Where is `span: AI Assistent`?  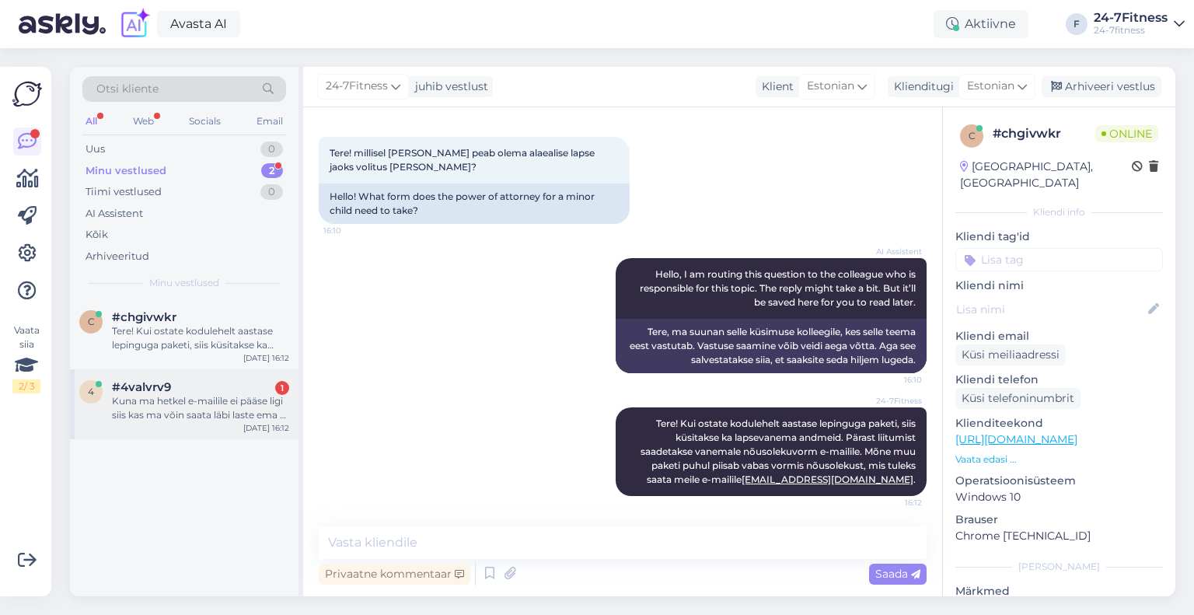 span: AI Assistent is located at coordinates (892, 251).